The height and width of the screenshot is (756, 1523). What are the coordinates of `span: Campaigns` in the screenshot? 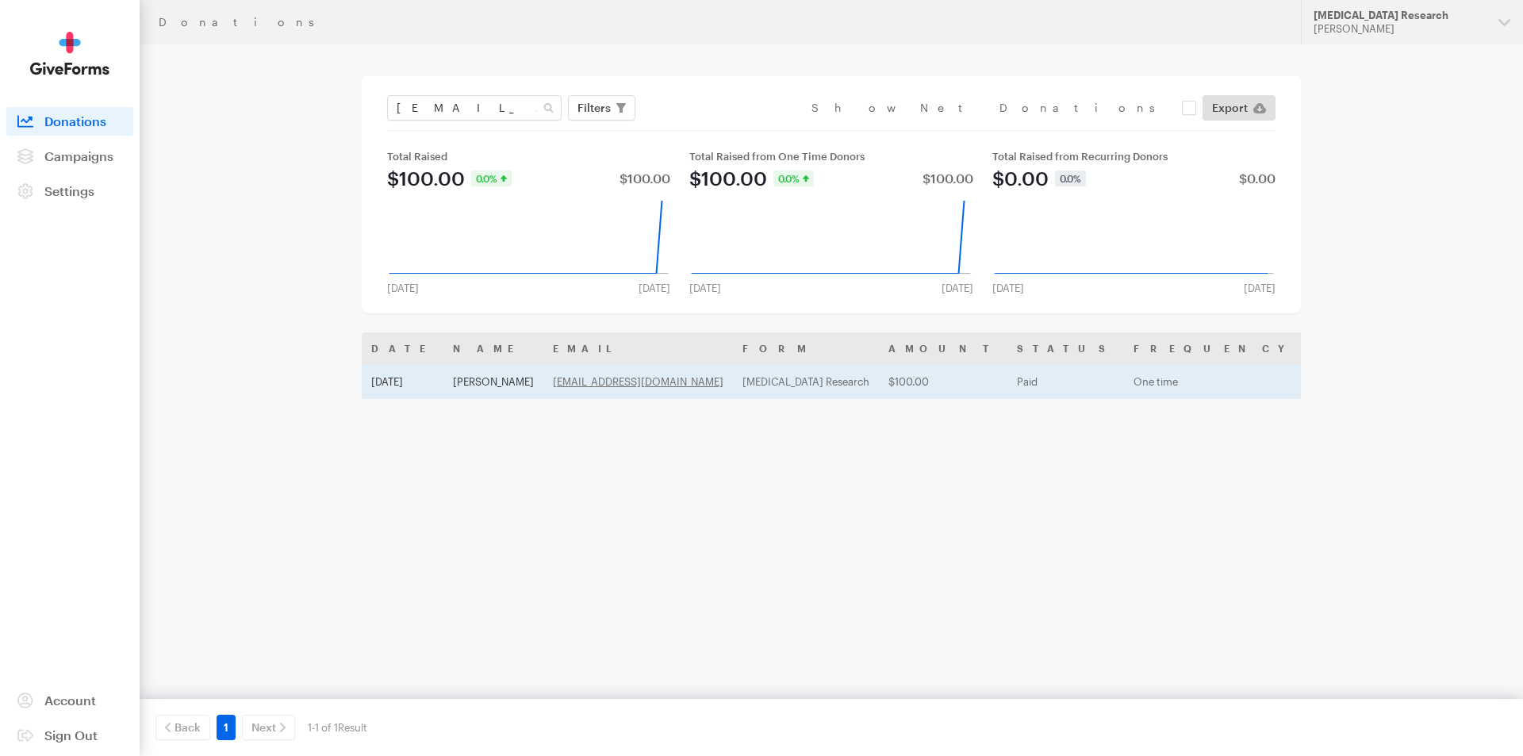 It's located at (79, 155).